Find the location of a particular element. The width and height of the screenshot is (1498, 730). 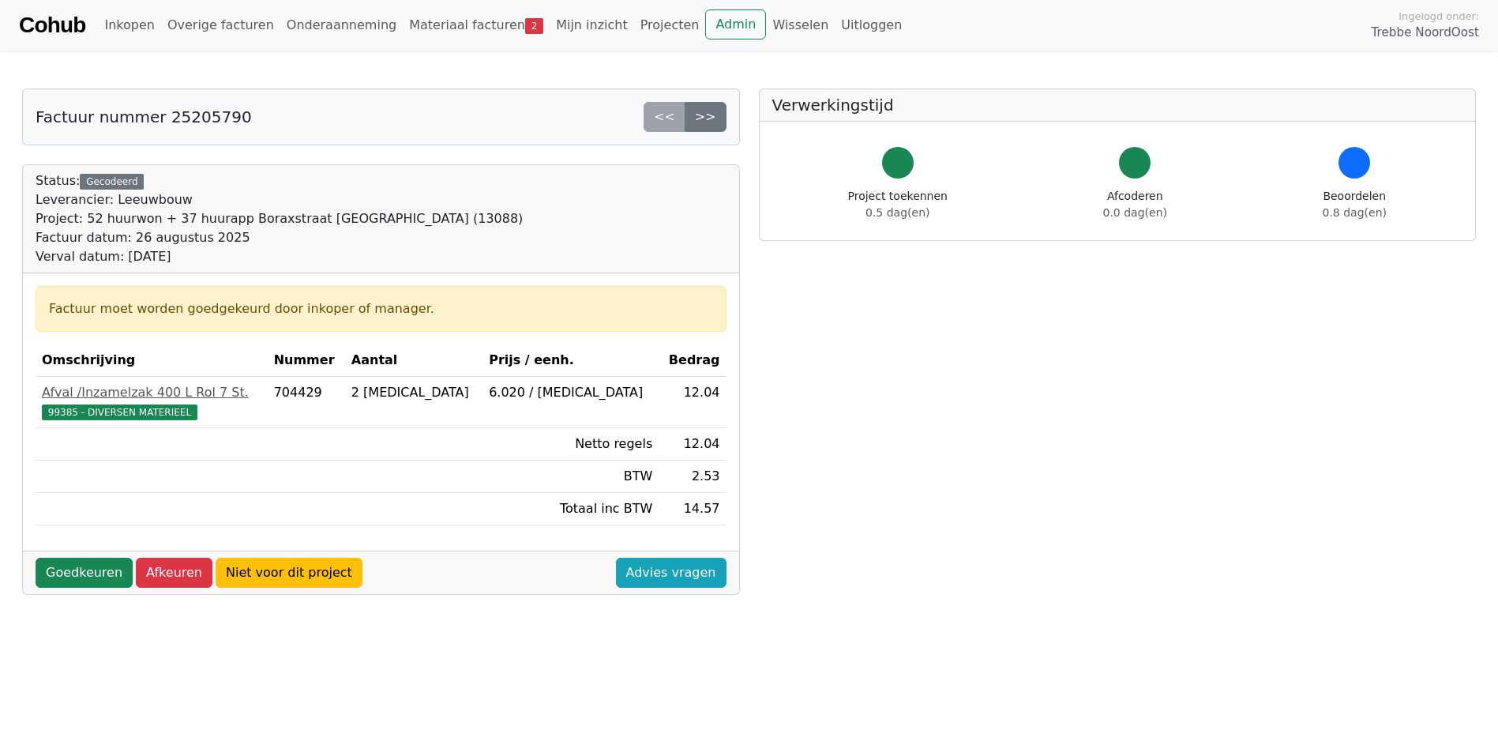

th: Bedrag is located at coordinates (692, 360).